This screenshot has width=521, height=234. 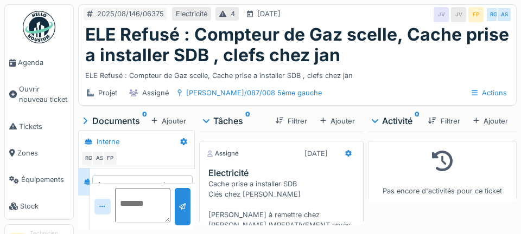 What do you see at coordinates (297, 73) in the screenshot?
I see `div: ELE Refusé : Compteur de Gaz scelle, Cache prise a installer SDB , clefs chez jan` at bounding box center [297, 73].